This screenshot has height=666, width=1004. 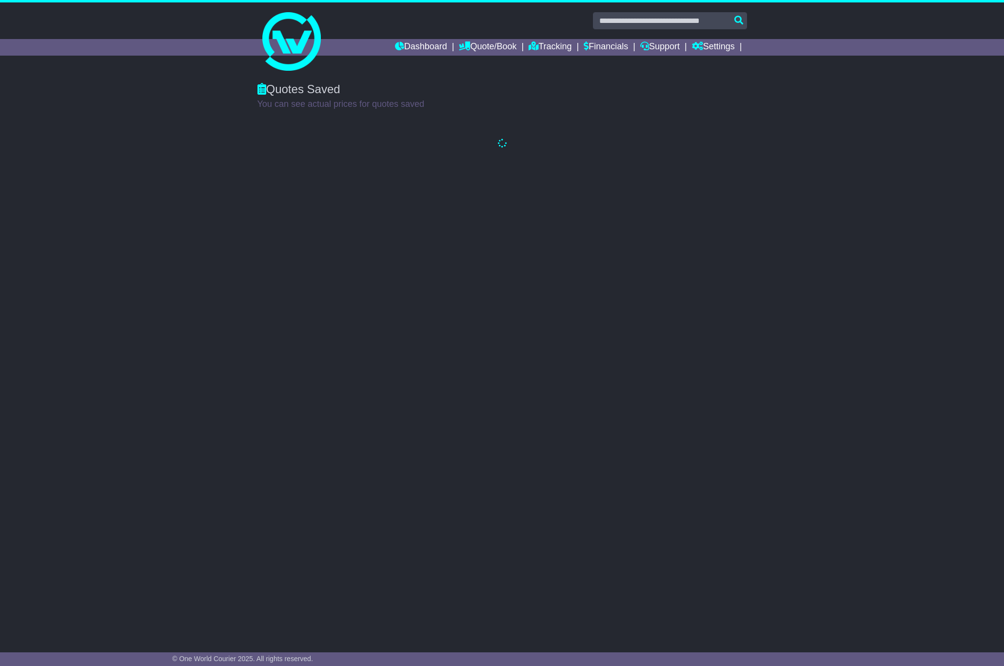 I want to click on a: Quote/Book, so click(x=488, y=47).